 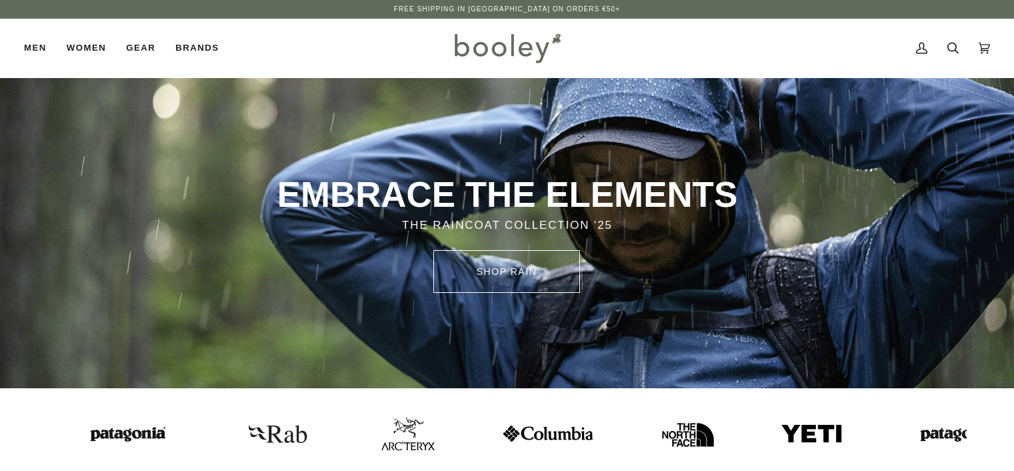 What do you see at coordinates (141, 48) in the screenshot?
I see `div: Gear` at bounding box center [141, 48].